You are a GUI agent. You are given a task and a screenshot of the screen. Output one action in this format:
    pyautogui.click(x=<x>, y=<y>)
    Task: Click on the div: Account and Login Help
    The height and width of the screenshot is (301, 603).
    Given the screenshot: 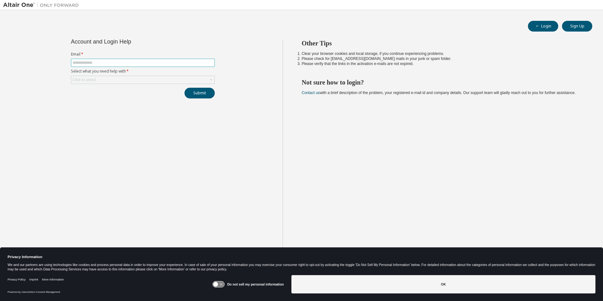 What is the action you would take?
    pyautogui.click(x=128, y=42)
    